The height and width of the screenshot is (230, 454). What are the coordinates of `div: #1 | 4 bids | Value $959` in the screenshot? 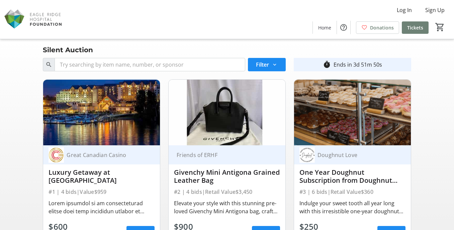 It's located at (101, 192).